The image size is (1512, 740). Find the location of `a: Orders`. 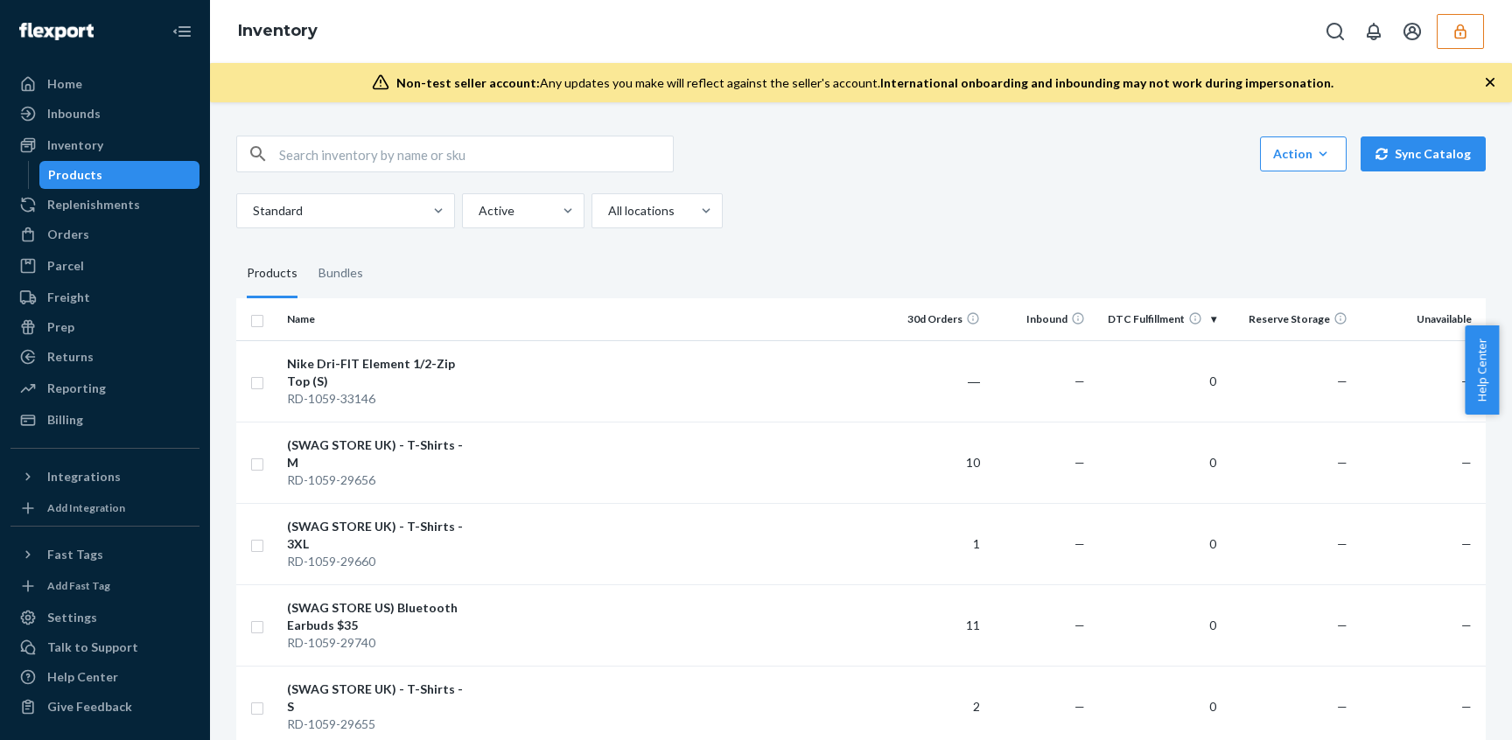

a: Orders is located at coordinates (105, 235).